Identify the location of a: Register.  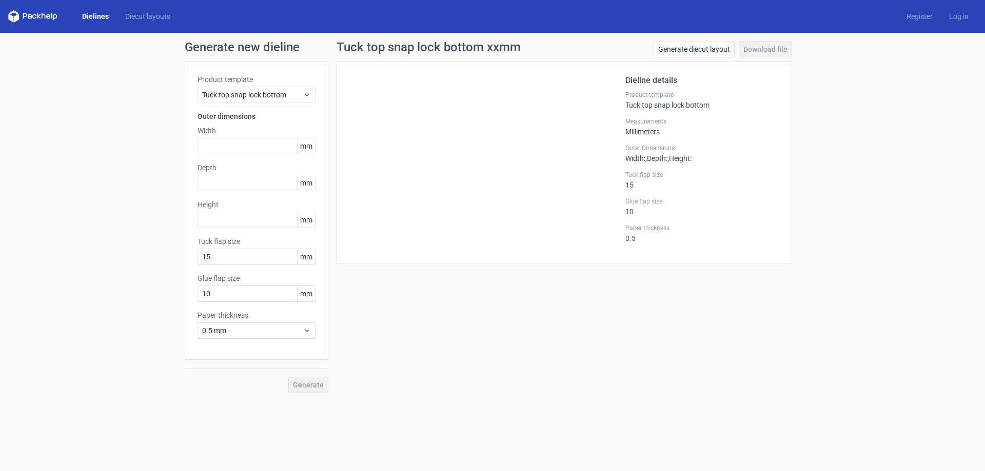
(919, 16).